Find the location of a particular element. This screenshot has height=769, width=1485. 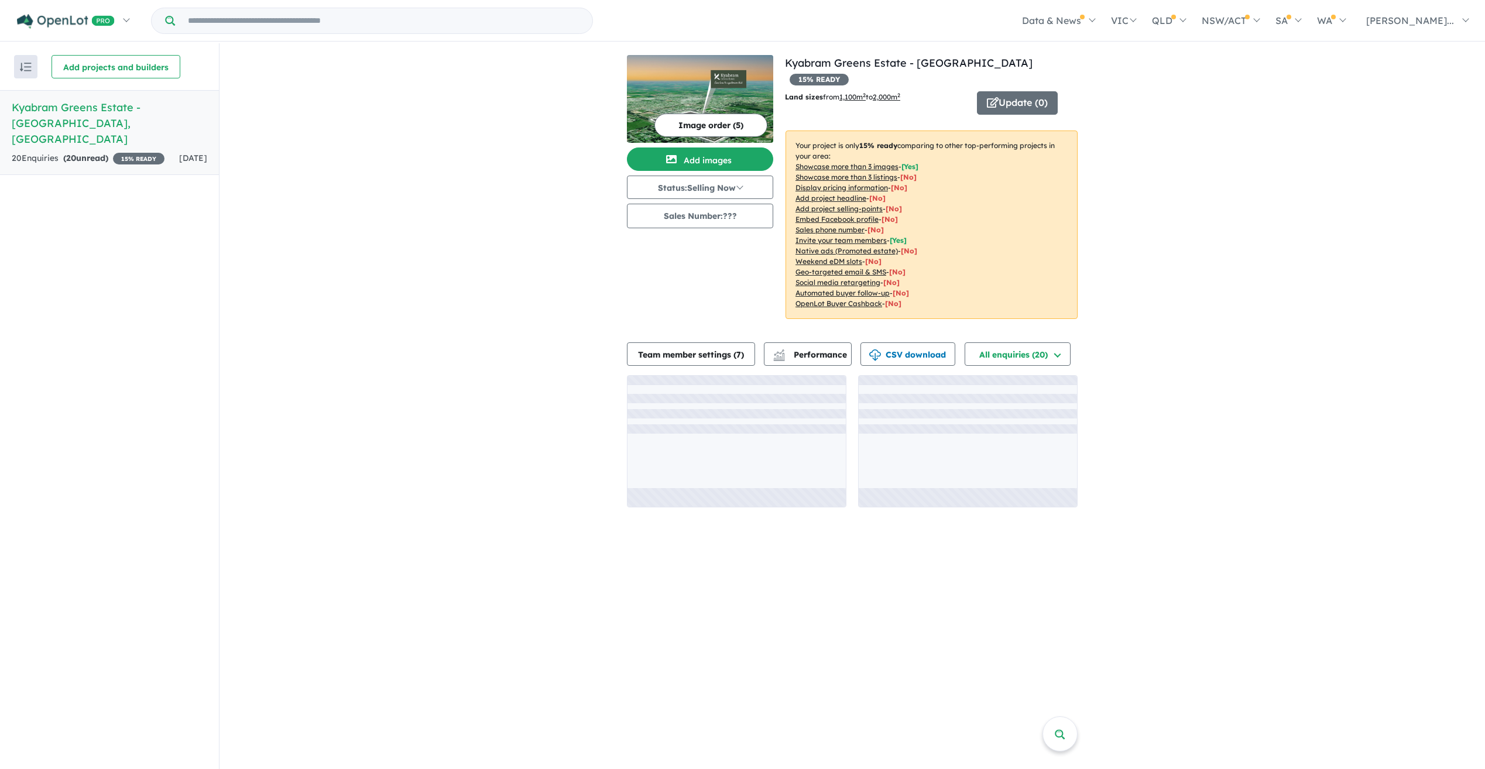

button: Status:Selling Now is located at coordinates (700, 187).